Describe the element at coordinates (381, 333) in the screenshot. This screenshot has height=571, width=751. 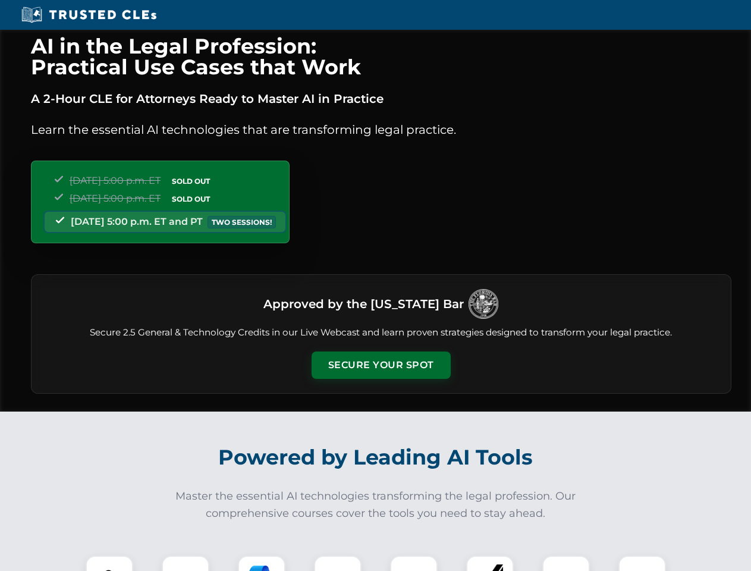
I see `p: Secure 2.5 General & Technology Credits in our Live Webcast and learn proven strategies designed ...` at that location.